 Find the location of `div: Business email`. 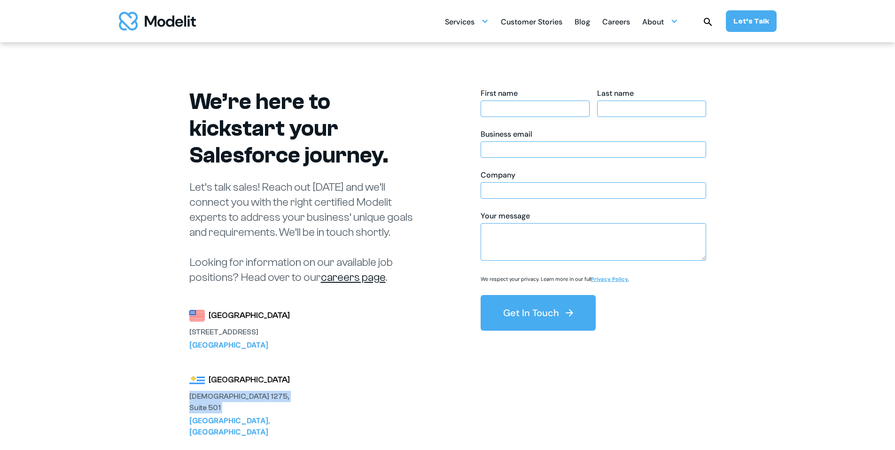

div: Business email is located at coordinates (594, 134).